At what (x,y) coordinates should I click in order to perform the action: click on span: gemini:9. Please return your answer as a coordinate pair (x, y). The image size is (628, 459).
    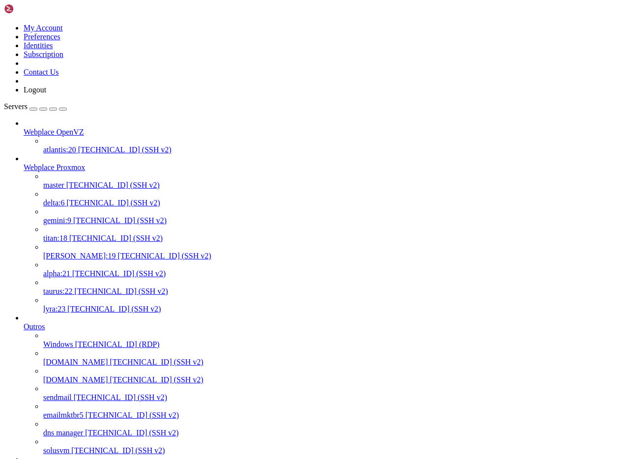
    Looking at the image, I should click on (57, 220).